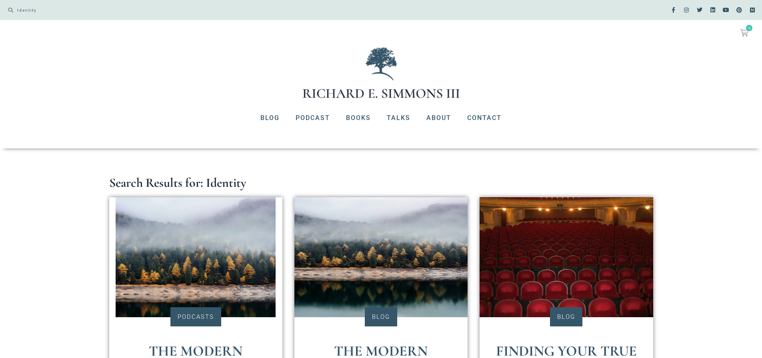  What do you see at coordinates (359, 118) in the screenshot?
I see `a: Books` at bounding box center [359, 118].